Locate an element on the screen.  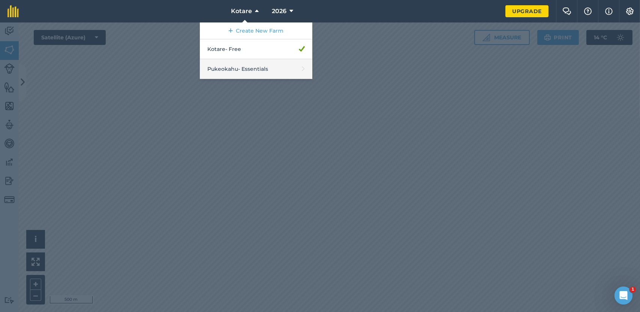
img: A question mark icon is located at coordinates (588, 11).